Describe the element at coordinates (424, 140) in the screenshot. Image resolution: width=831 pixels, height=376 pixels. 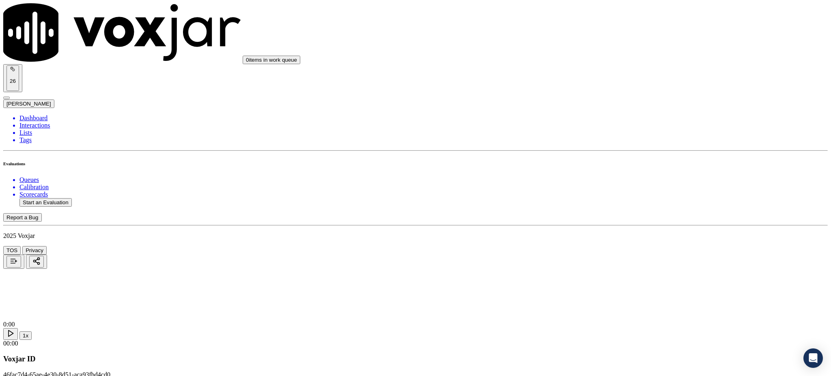
I see `a: Tags` at that location.